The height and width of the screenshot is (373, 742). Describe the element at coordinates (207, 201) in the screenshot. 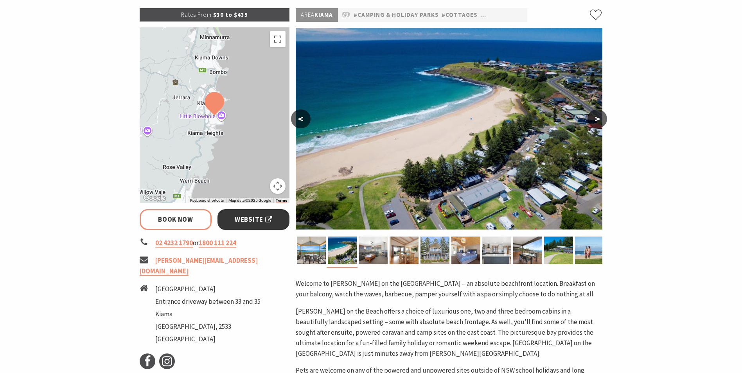

I see `button: Keyboard shortcuts` at that location.